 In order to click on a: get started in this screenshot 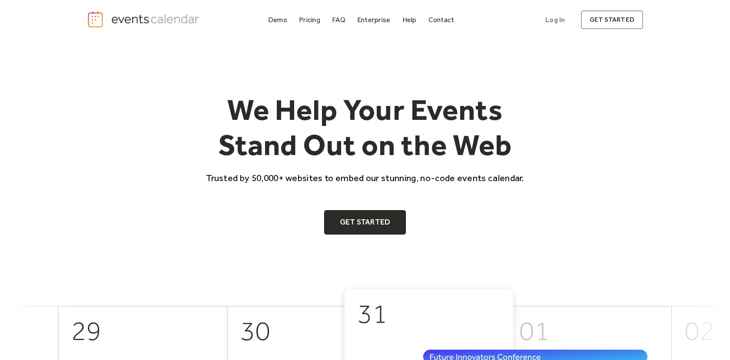, I will do `click(611, 20)`.